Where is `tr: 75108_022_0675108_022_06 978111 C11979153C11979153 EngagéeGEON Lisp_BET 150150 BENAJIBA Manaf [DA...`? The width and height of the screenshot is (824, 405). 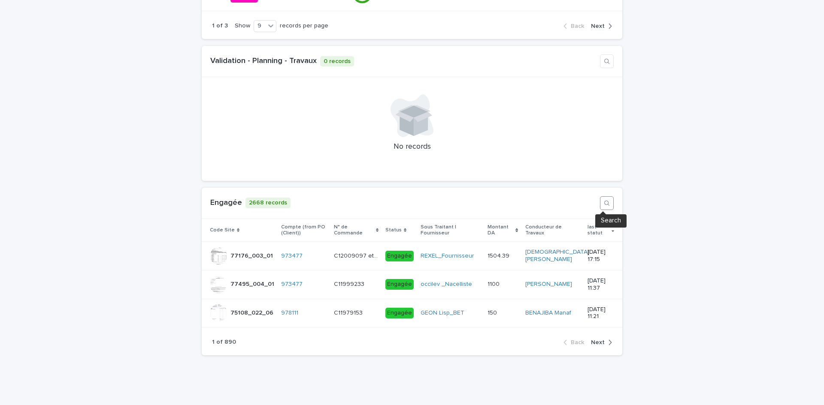 tr: 75108_022_0675108_022_06 978111 C11979153C11979153 EngagéeGEON Lisp_BET 150150 BENAJIBA Manaf [DA... is located at coordinates (412, 313).